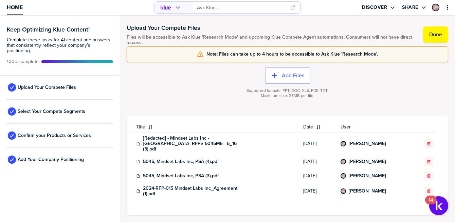 Image resolution: width=455 pixels, height=222 pixels. Describe the element at coordinates (435, 35) in the screenshot. I see `button: Done` at that location.